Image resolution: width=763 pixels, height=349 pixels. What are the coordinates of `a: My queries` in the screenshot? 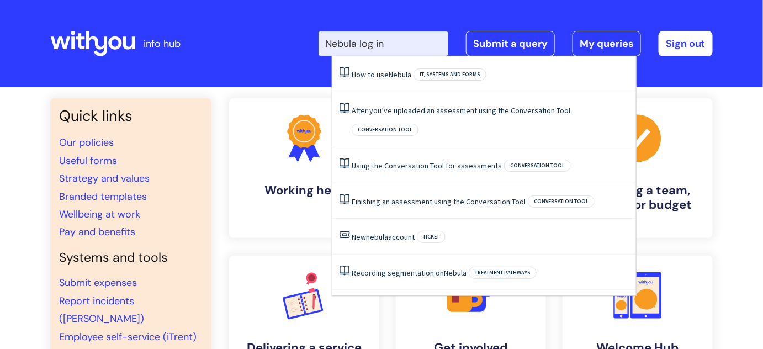 It's located at (607, 44).